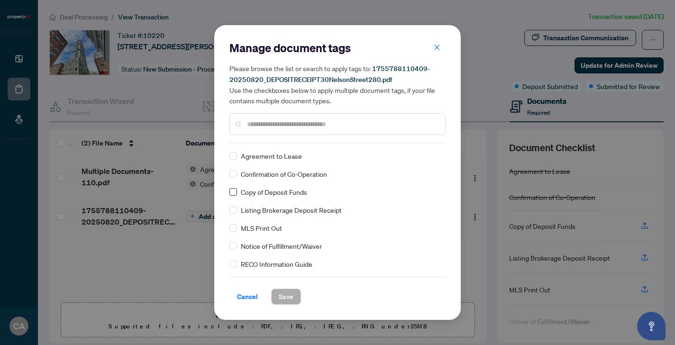  Describe the element at coordinates (261, 228) in the screenshot. I see `span: MLS Print Out` at that location.